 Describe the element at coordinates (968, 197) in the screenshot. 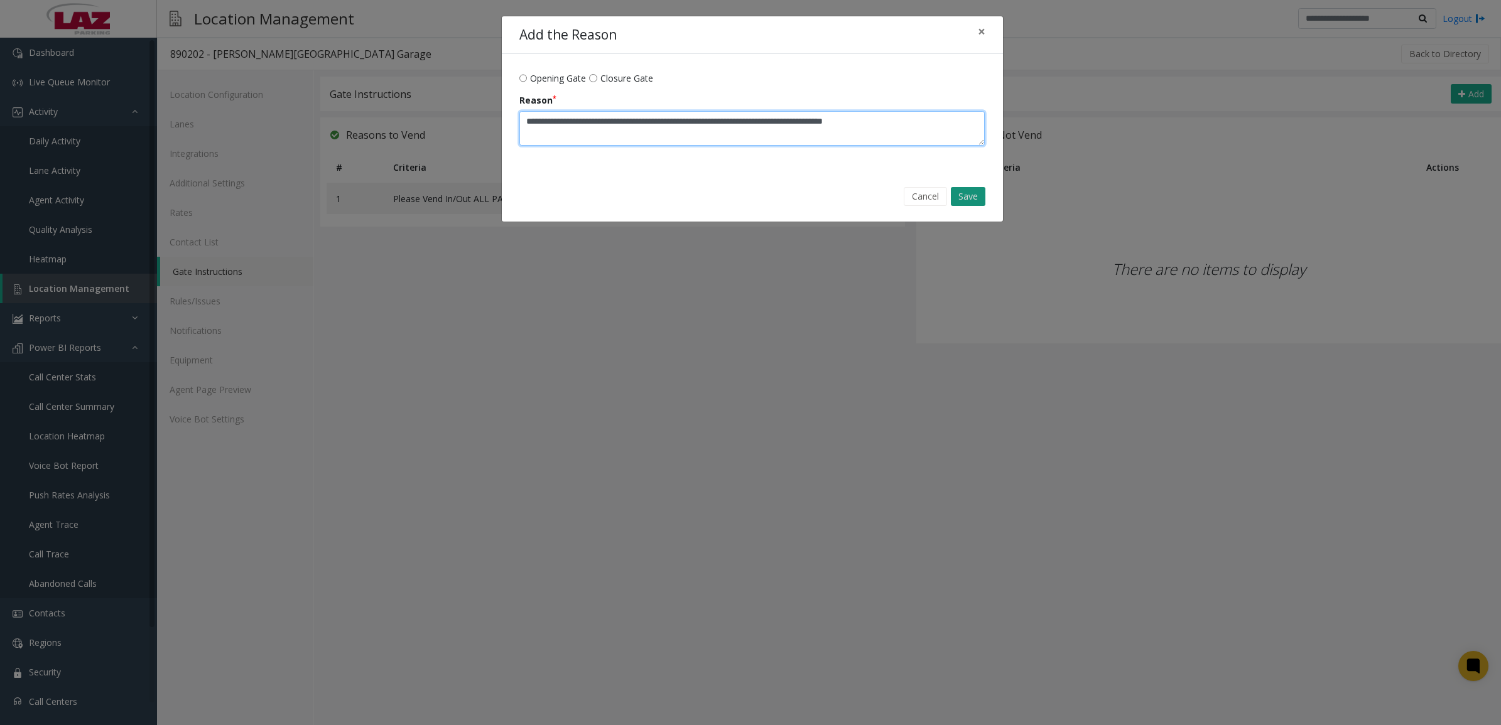

I see `button: Save` at that location.